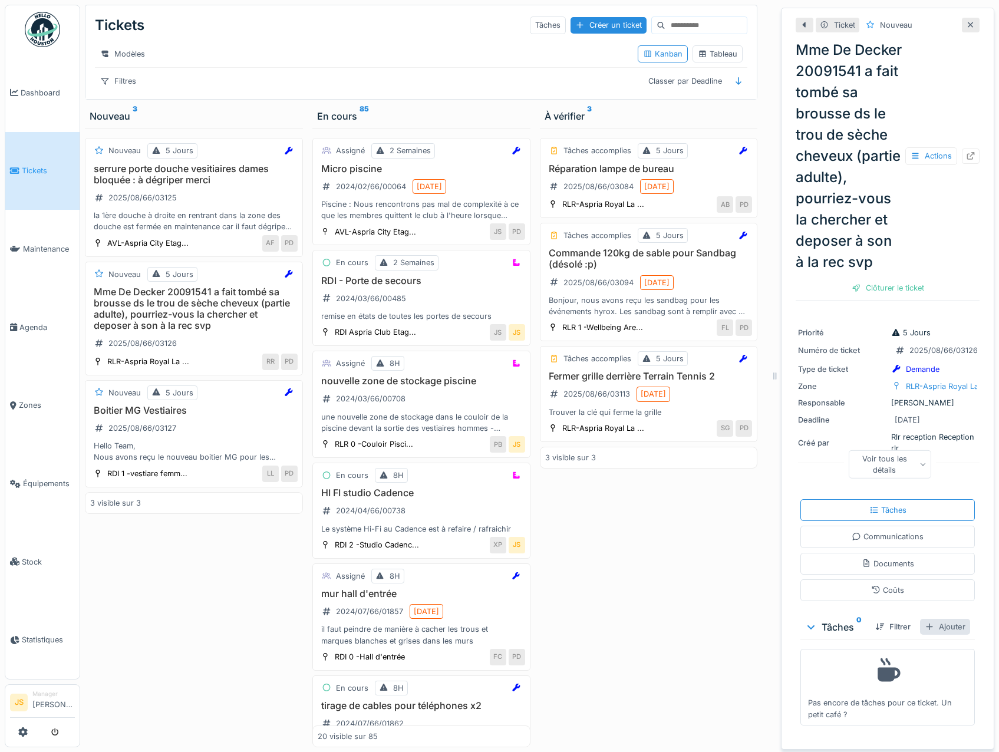 Image resolution: width=999 pixels, height=752 pixels. Describe the element at coordinates (19, 702) in the screenshot. I see `li: JS` at that location.